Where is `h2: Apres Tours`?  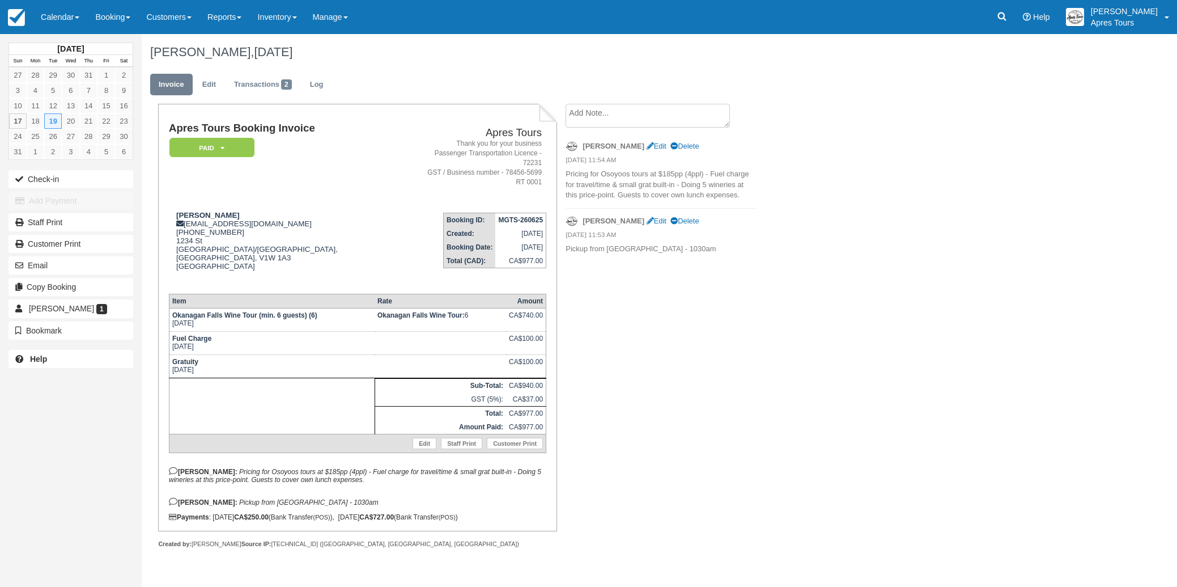 h2: Apres Tours is located at coordinates (481, 133).